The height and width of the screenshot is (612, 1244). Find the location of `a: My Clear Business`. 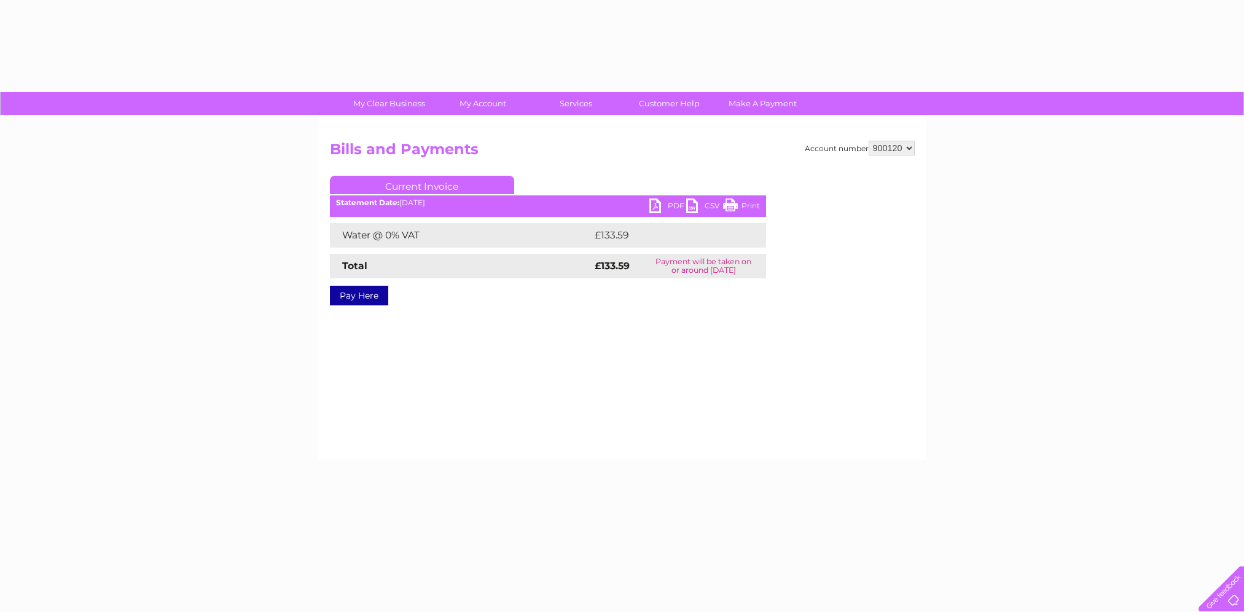

a: My Clear Business is located at coordinates (389, 103).